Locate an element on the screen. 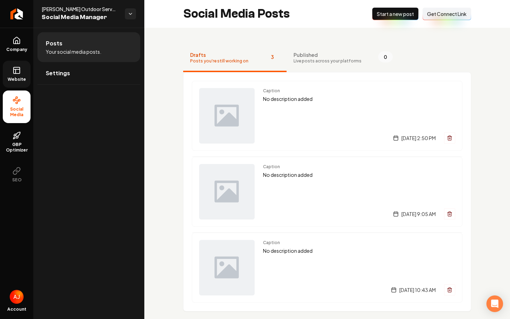 This screenshot has height=319, width=510. a: Company is located at coordinates (17, 44).